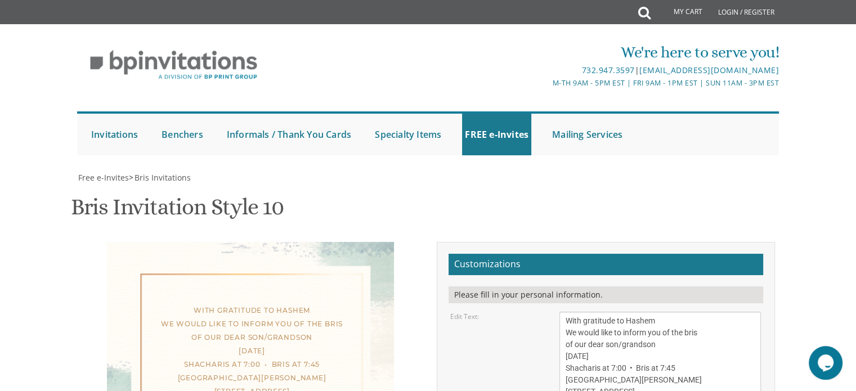 Image resolution: width=856 pixels, height=391 pixels. What do you see at coordinates (608, 70) in the screenshot?
I see `a: 732.947.3597` at bounding box center [608, 70].